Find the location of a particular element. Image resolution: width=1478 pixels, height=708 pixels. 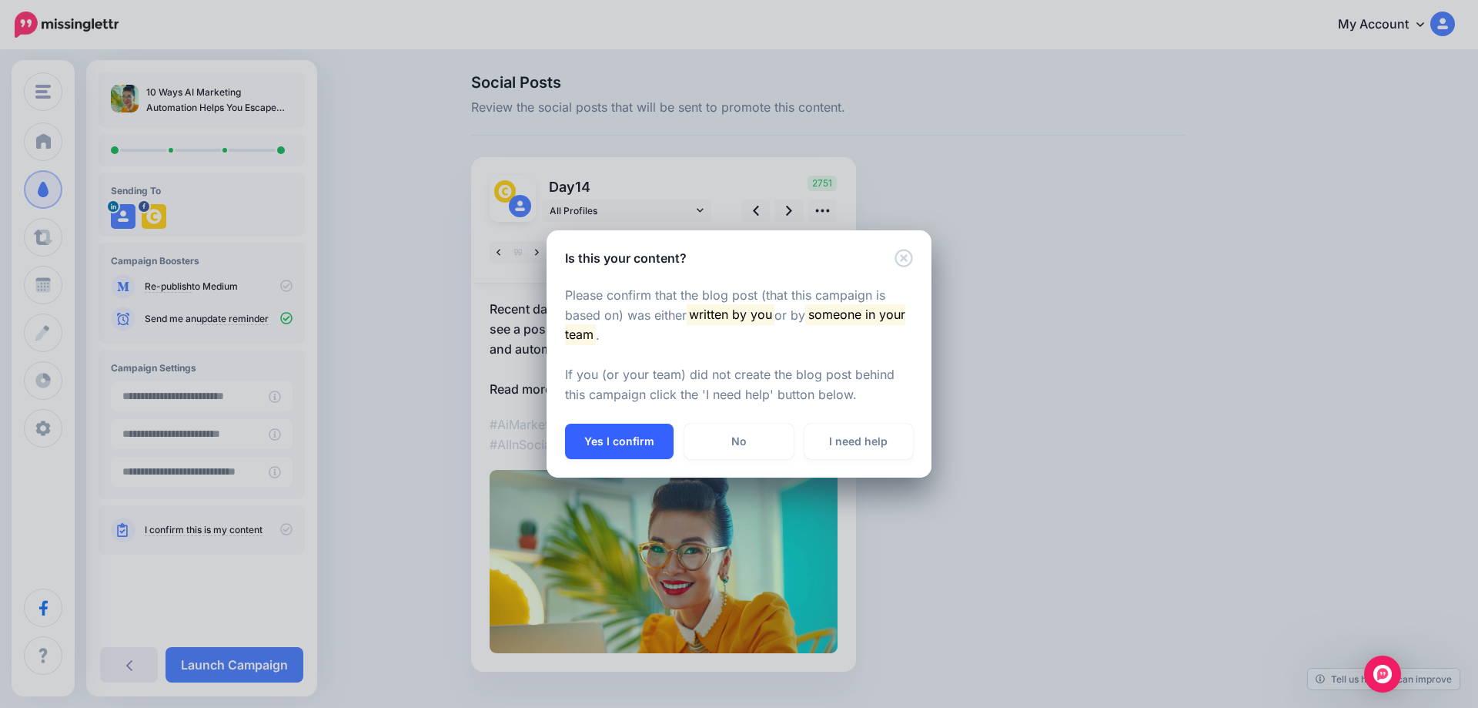

a: I need help is located at coordinates (859, 441).